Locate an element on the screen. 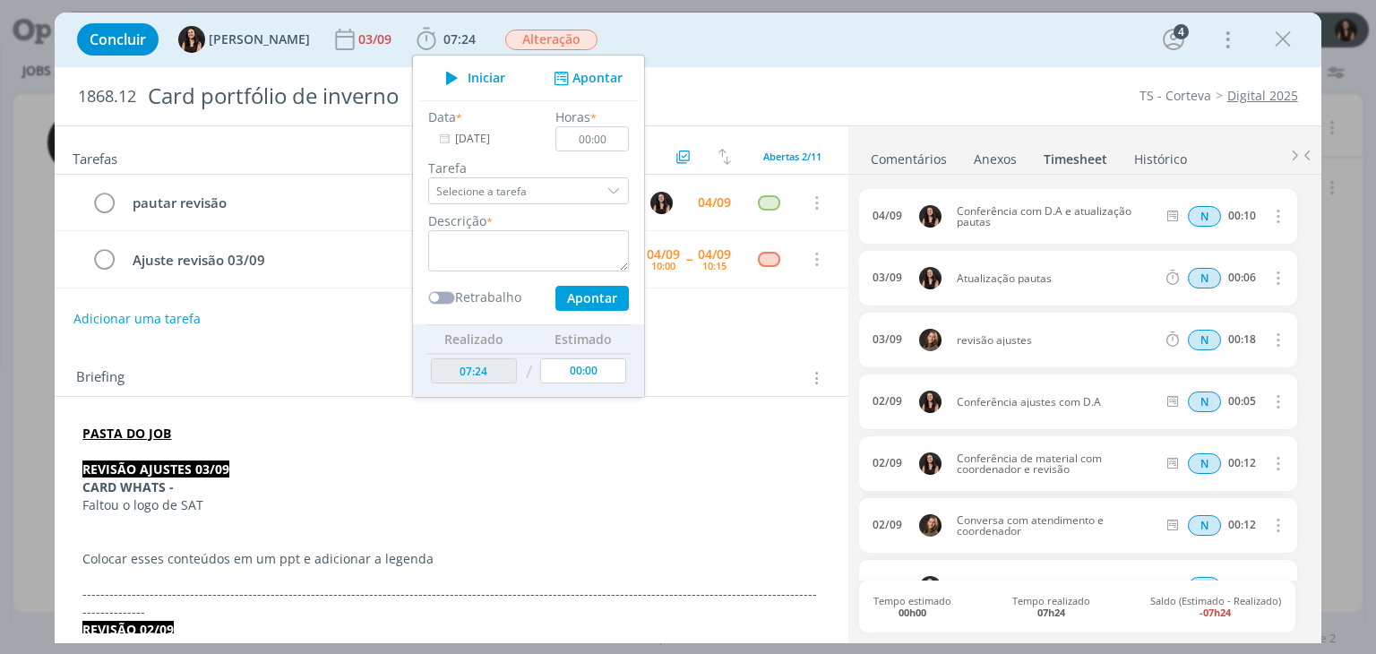 The height and width of the screenshot is (654, 1376). a: Timesheet is located at coordinates (1075, 155).